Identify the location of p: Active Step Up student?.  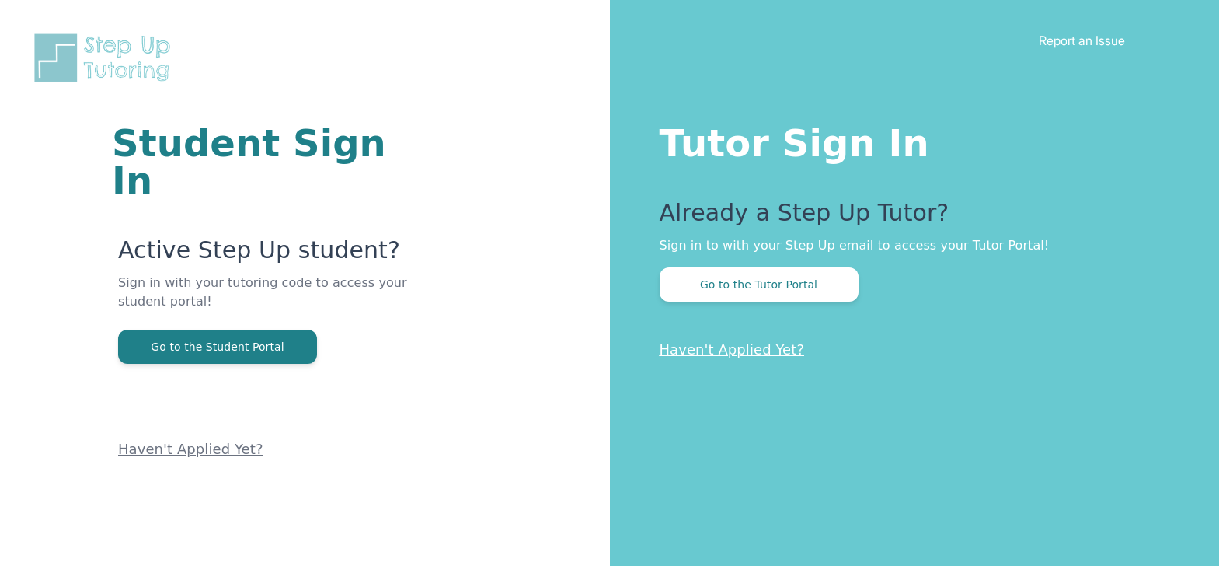
(270, 255).